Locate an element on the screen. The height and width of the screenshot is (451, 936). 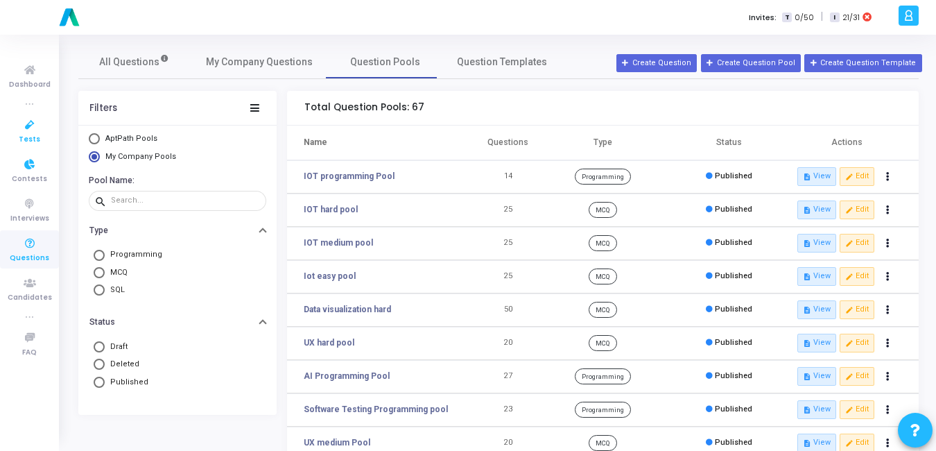
span: My Company Questions is located at coordinates (259, 62).